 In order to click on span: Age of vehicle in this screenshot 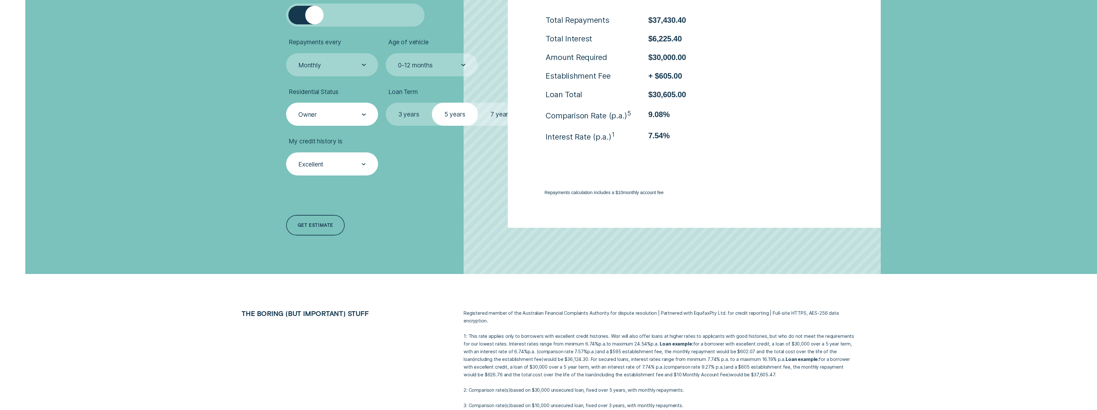, I will do `click(408, 42)`.